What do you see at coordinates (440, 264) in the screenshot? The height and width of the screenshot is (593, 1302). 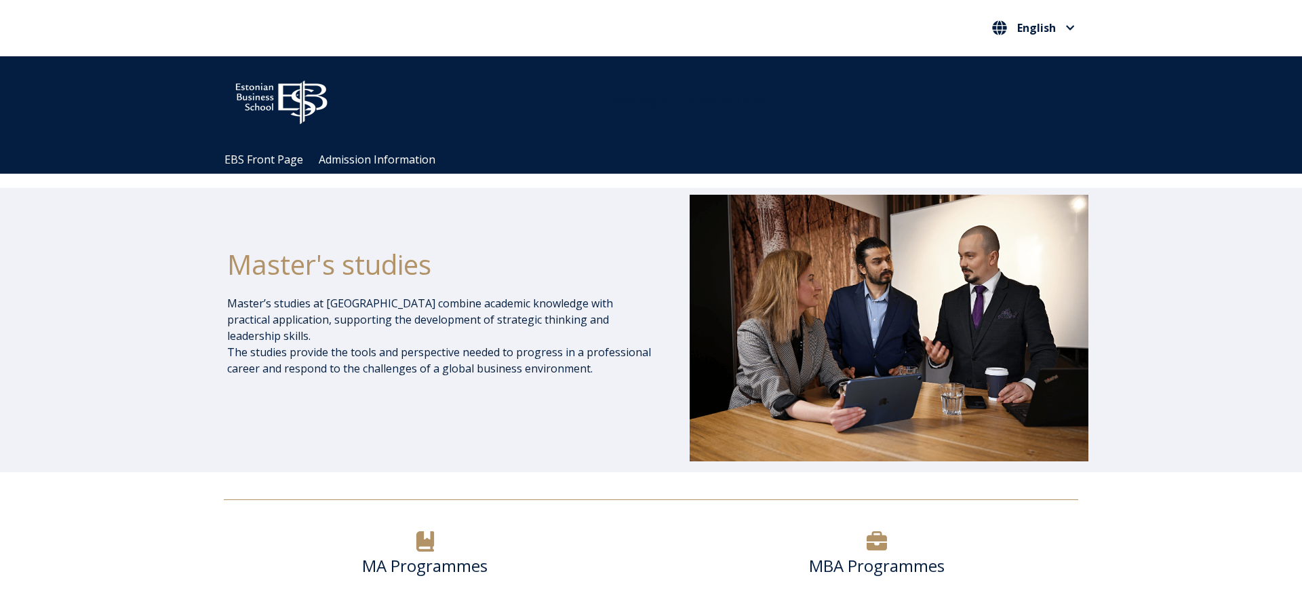 I see `h1: Master's studies` at bounding box center [440, 264].